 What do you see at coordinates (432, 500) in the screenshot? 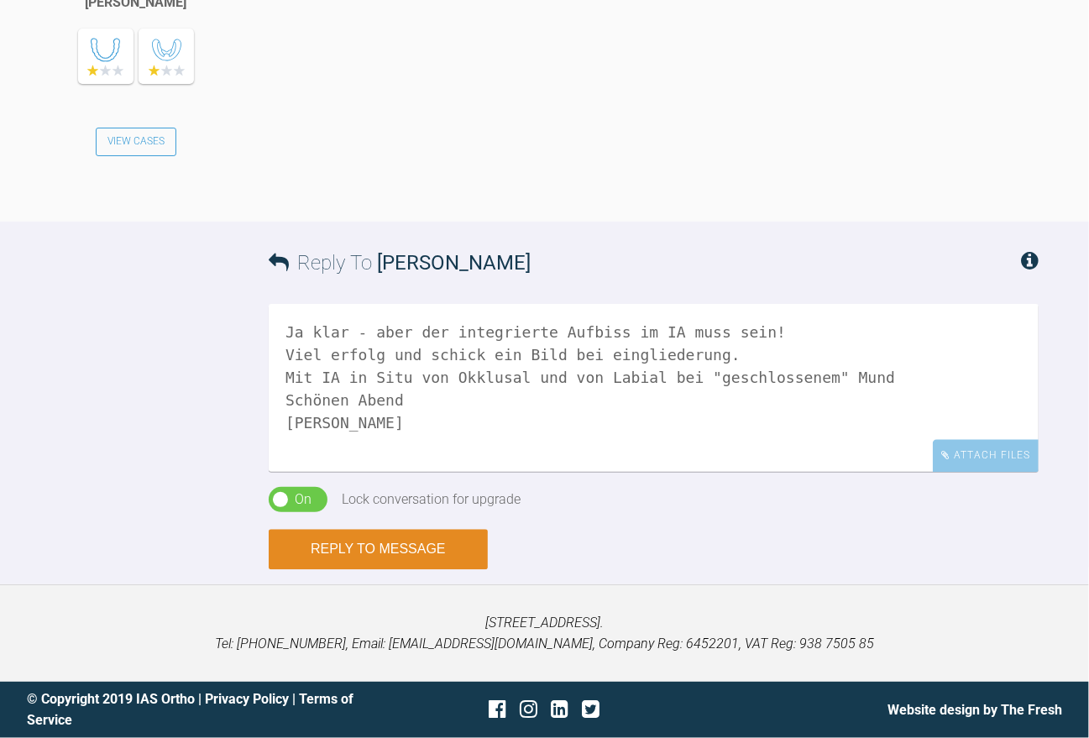
I see `div: Lock conversation for upgrade` at bounding box center [432, 500].